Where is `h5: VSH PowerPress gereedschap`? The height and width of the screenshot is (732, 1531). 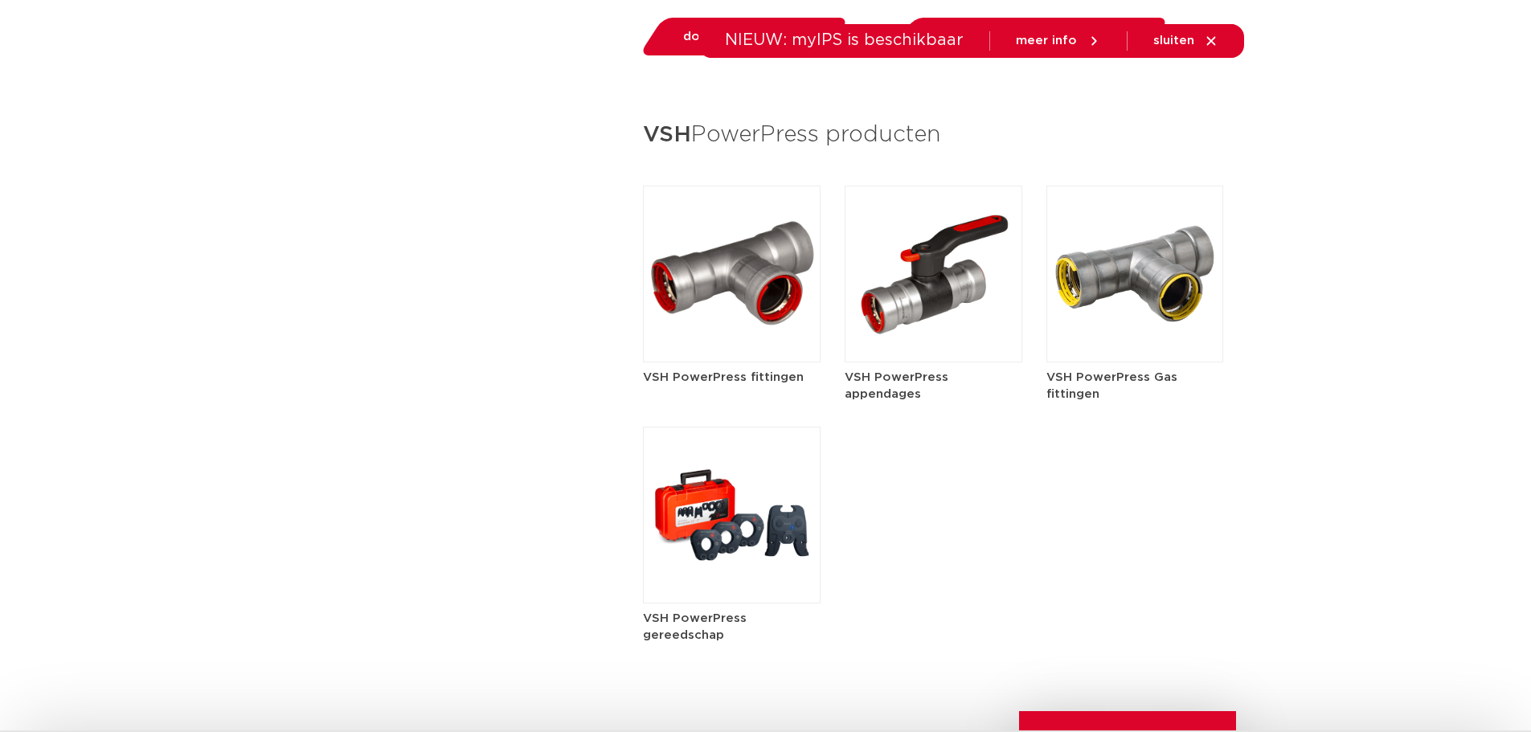
h5: VSH PowerPress gereedschap is located at coordinates (731, 627).